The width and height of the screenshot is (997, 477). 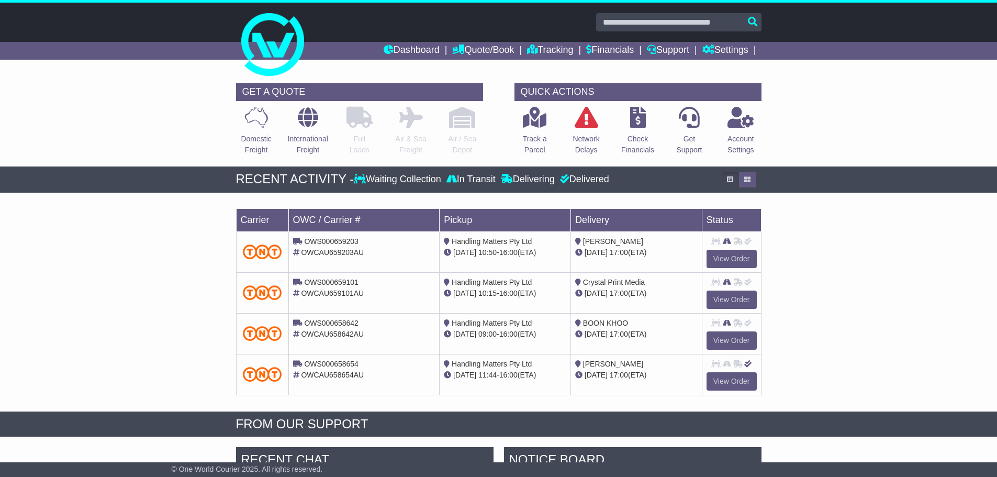 I want to click on a: Quote/Book, so click(x=483, y=51).